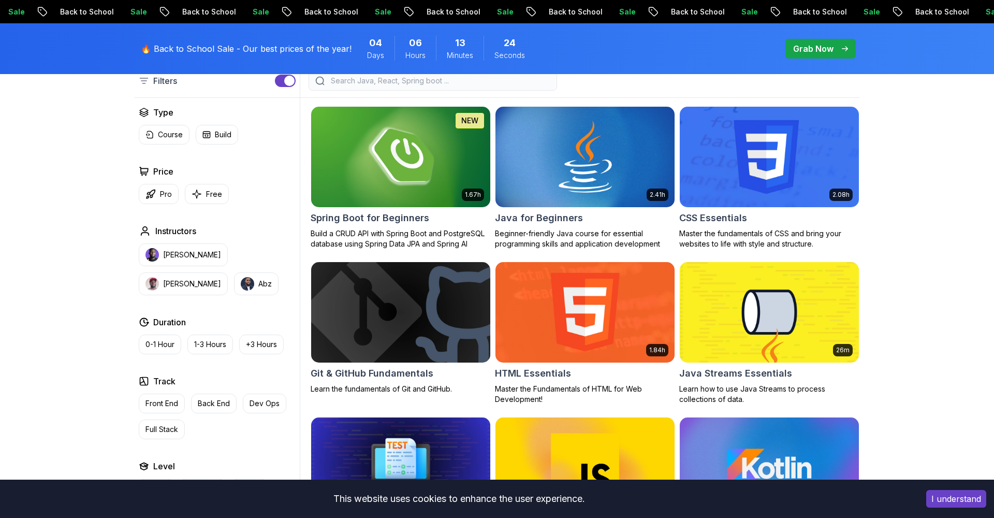  Describe the element at coordinates (509, 43) in the screenshot. I see `span: 24 Seconds` at that location.